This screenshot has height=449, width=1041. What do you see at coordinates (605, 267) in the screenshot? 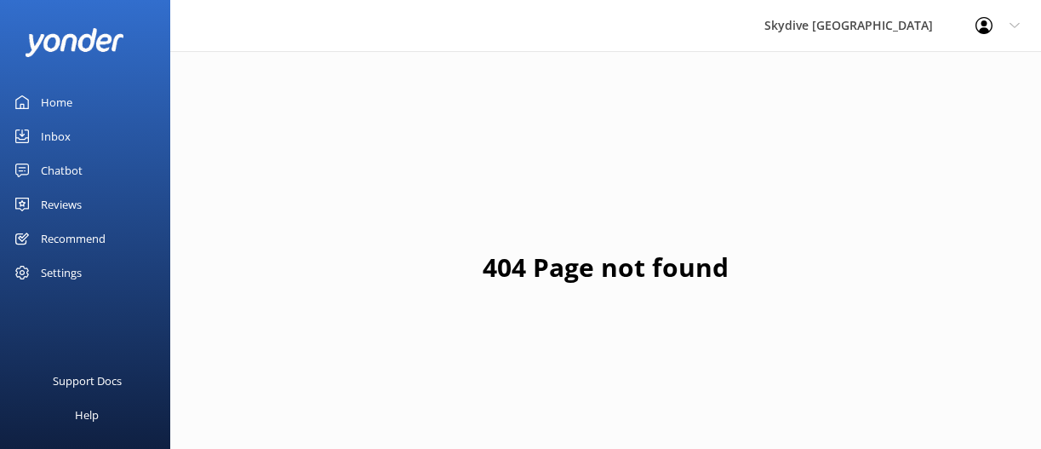
I see `h1: 404 Page not found` at bounding box center [605, 267].